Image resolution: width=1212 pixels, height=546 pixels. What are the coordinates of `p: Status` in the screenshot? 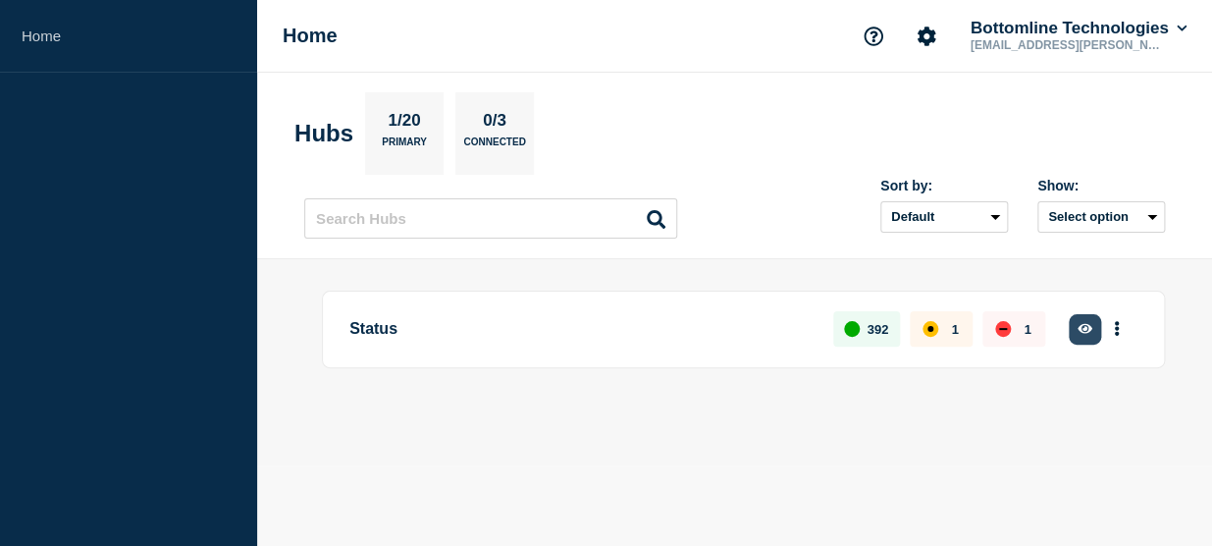 It's located at (580, 329).